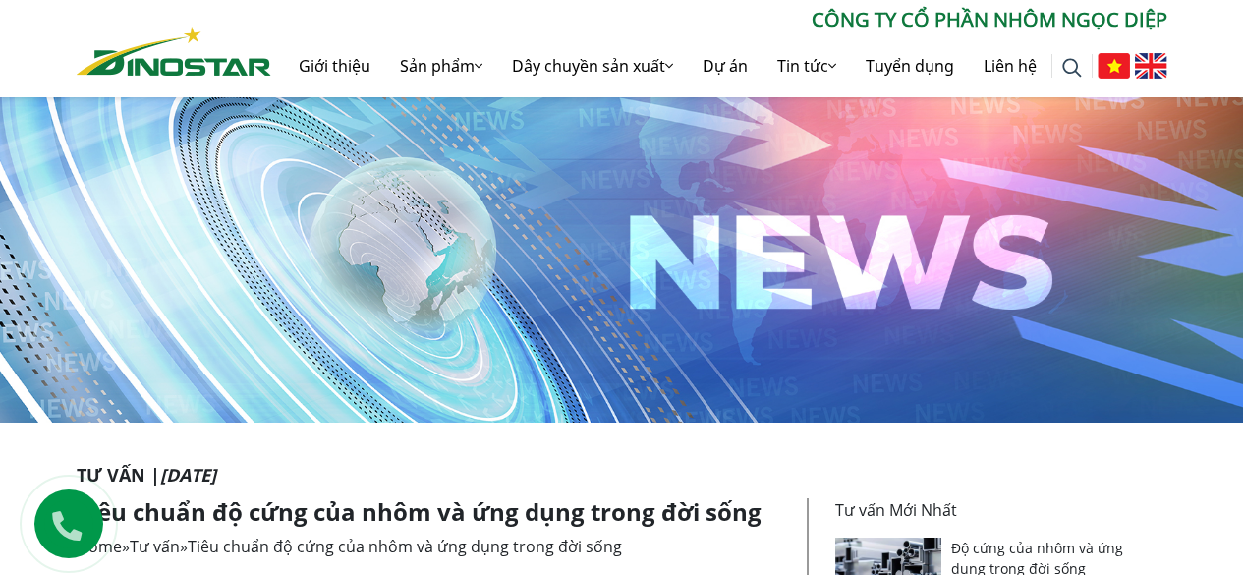  What do you see at coordinates (995, 510) in the screenshot?
I see `p: Tư vấn Mới Nhất` at bounding box center [995, 510].